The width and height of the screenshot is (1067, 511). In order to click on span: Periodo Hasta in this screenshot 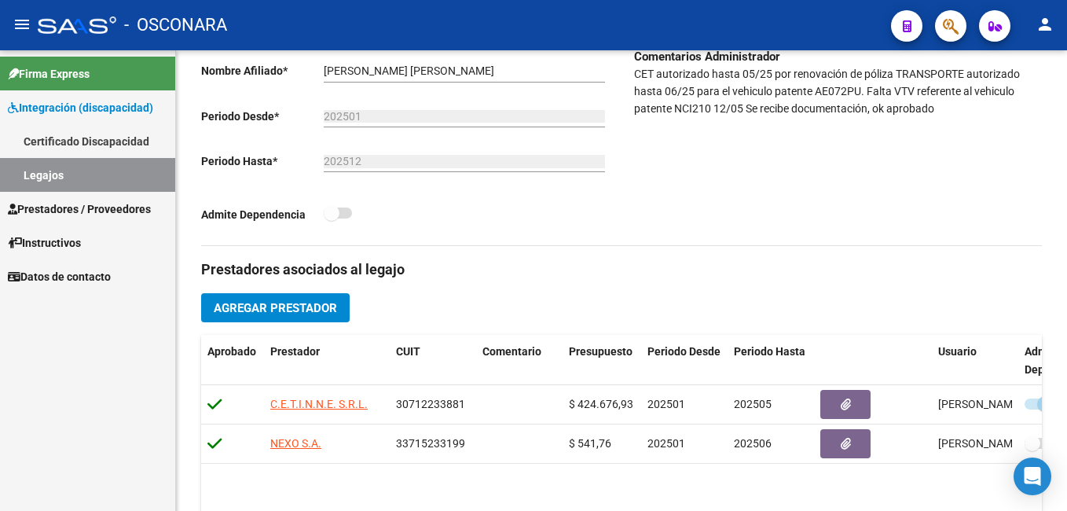, I will do `click(769, 351)`.